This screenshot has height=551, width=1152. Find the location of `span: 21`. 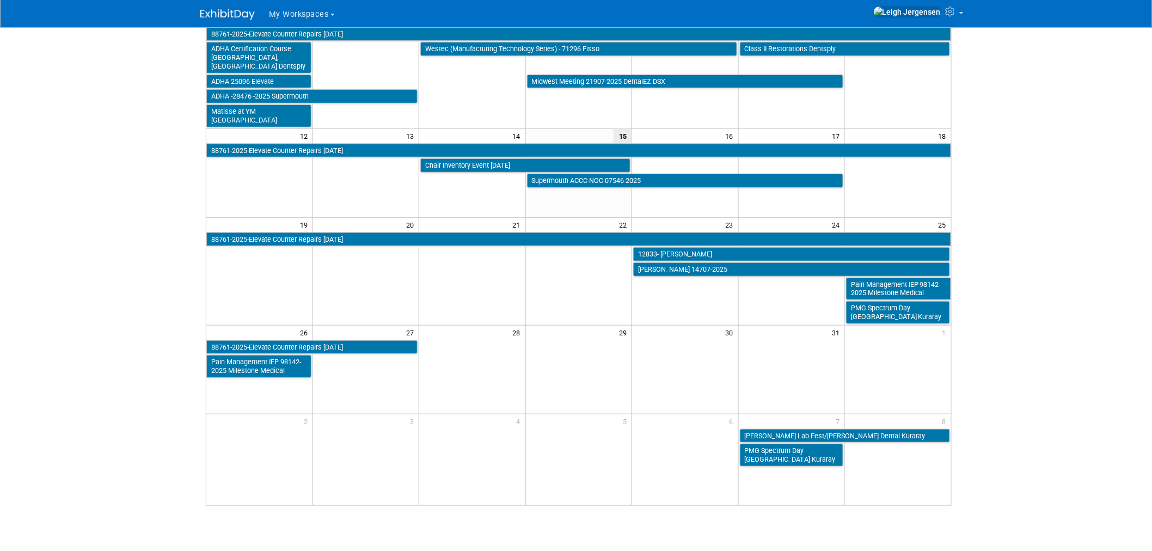

span: 21 is located at coordinates (518, 224).